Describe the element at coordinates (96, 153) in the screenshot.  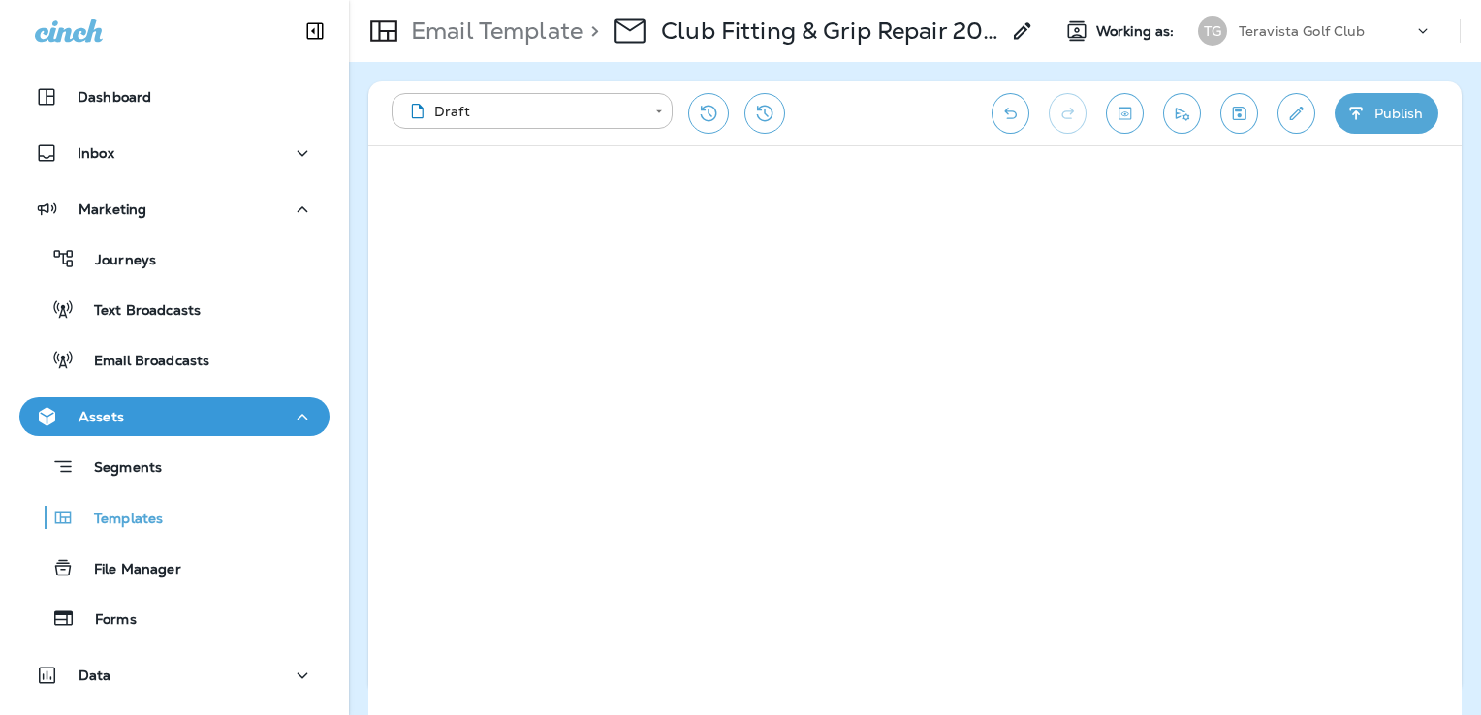
I see `p: Inbox` at that location.